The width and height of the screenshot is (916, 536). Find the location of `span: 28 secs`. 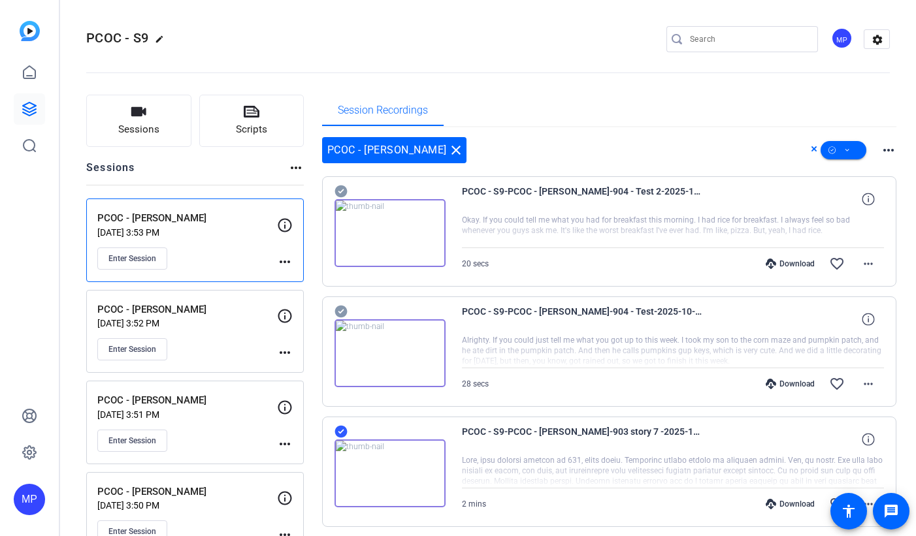

span: 28 secs is located at coordinates (475, 384).